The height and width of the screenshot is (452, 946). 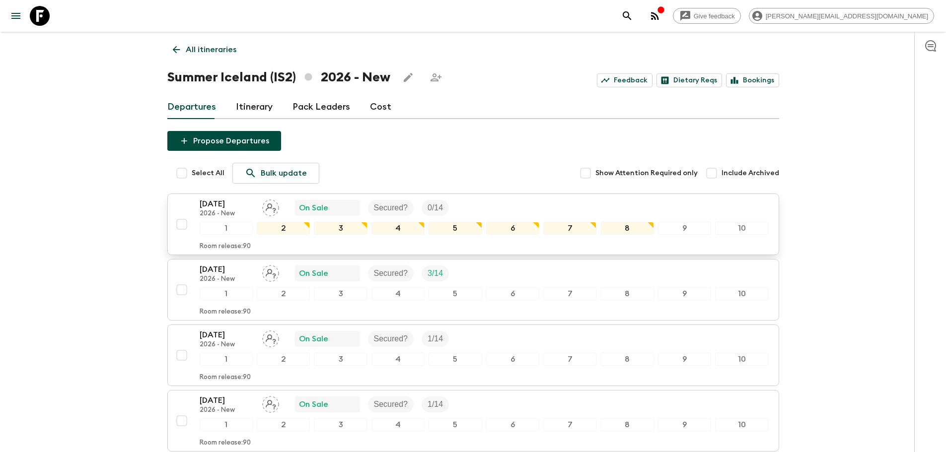 I want to click on p: All itineraries, so click(x=211, y=50).